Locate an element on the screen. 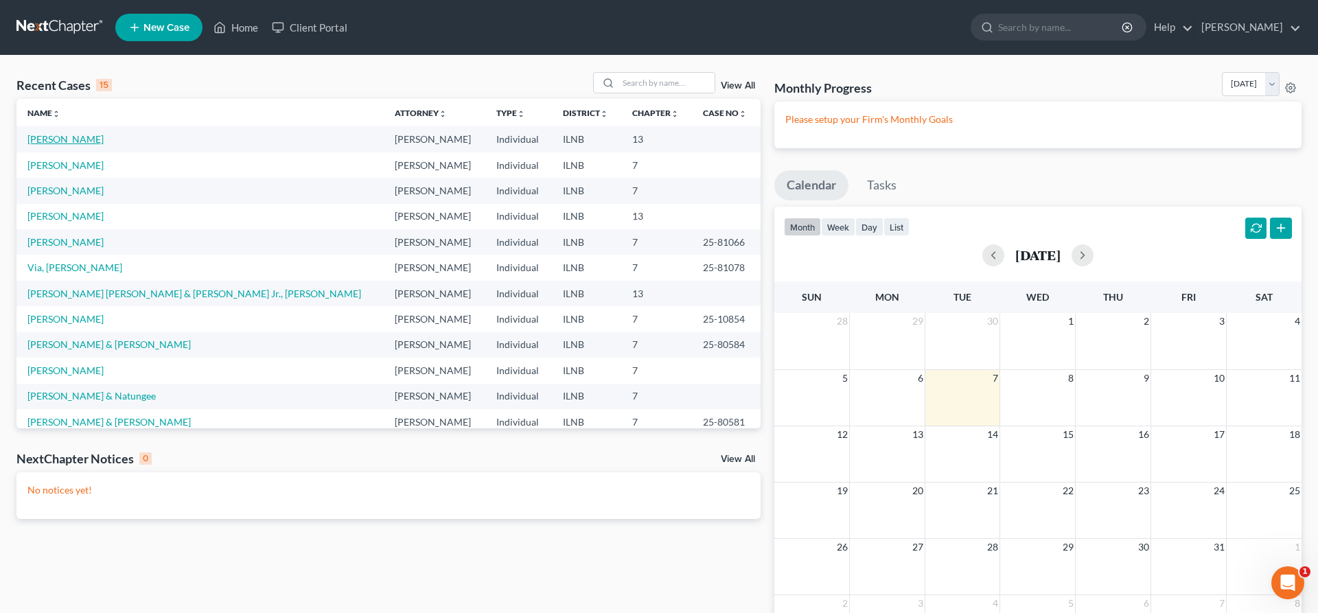 The width and height of the screenshot is (1318, 613). span: Thu is located at coordinates (1113, 297).